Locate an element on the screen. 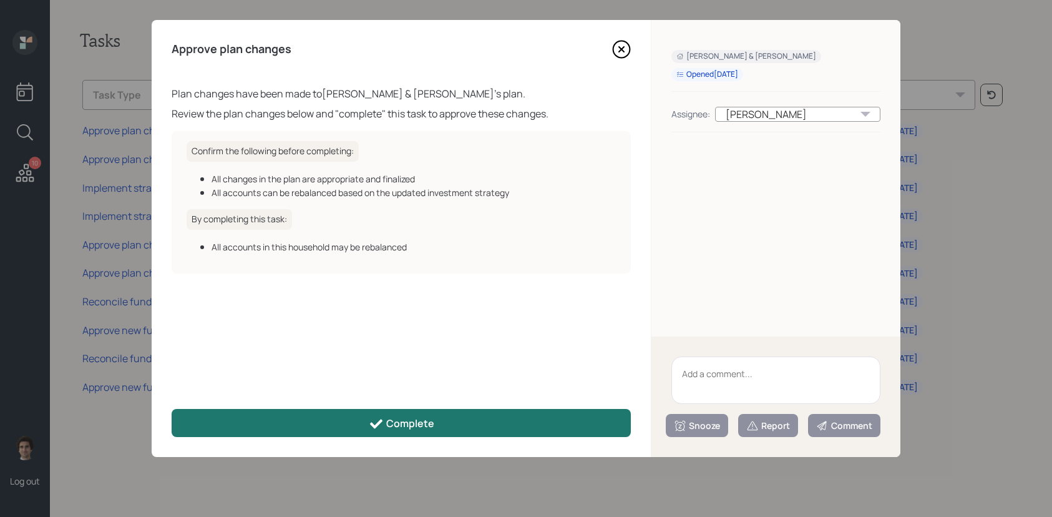  div: Comment is located at coordinates (844, 426).